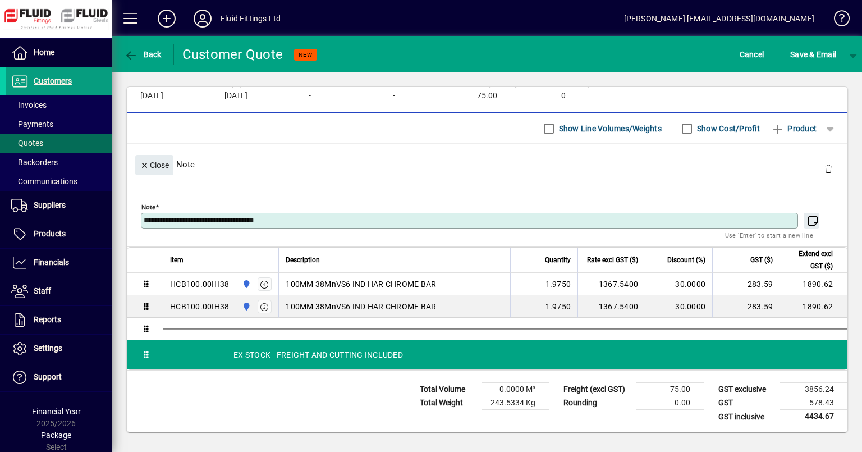 The height and width of the screenshot is (452, 862). Describe the element at coordinates (44, 181) in the screenshot. I see `span: Communications` at that location.